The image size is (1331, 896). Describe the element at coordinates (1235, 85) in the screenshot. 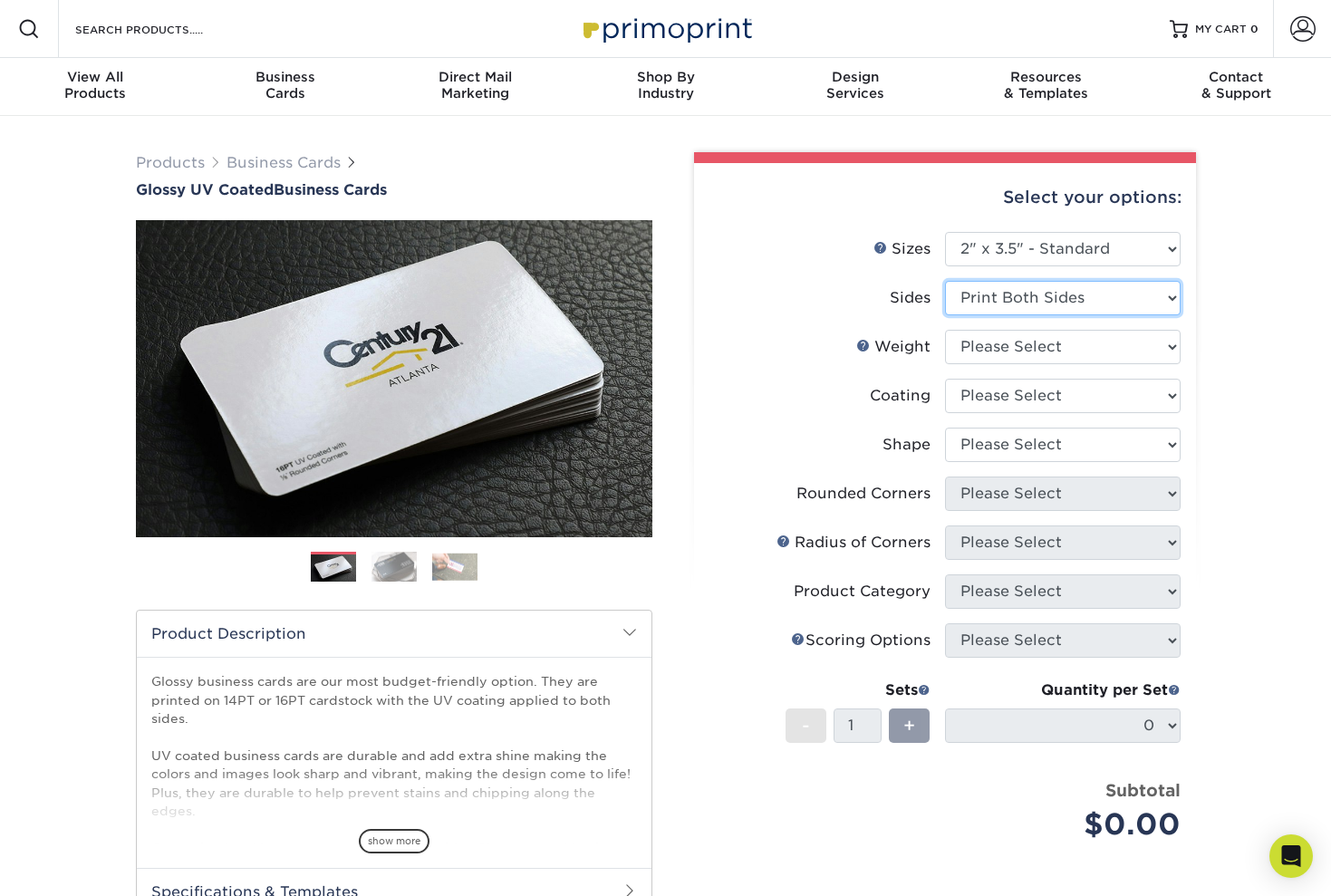

I see `div: & Support` at that location.